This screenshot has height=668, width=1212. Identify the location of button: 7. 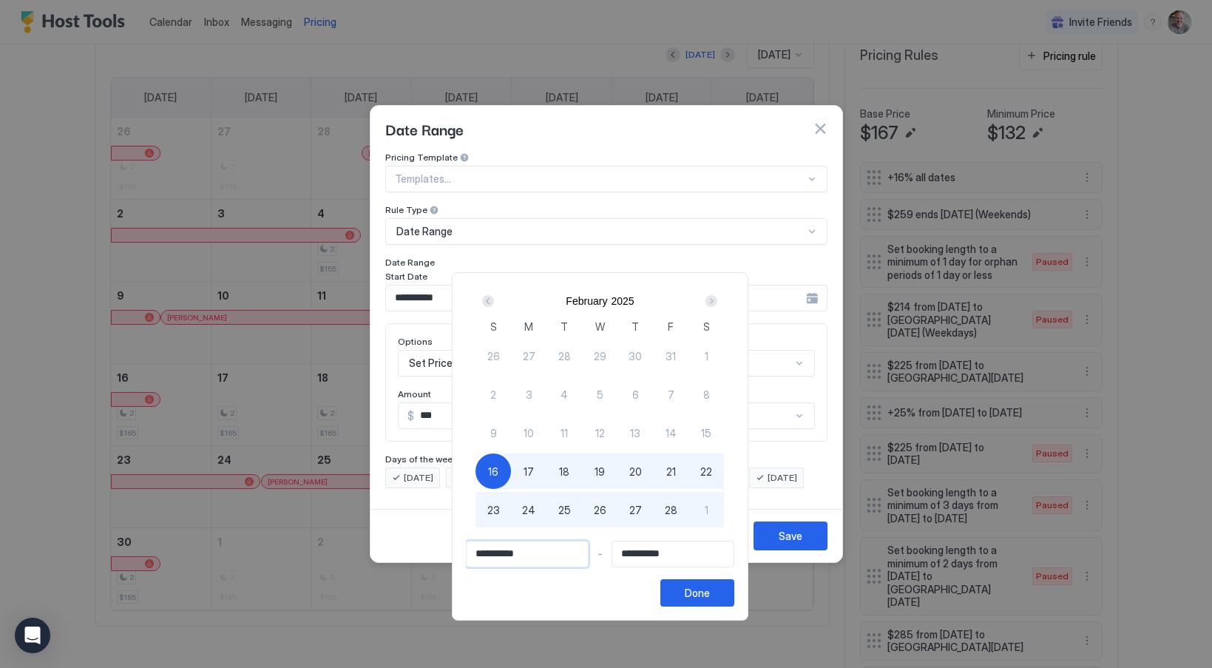
(671, 394).